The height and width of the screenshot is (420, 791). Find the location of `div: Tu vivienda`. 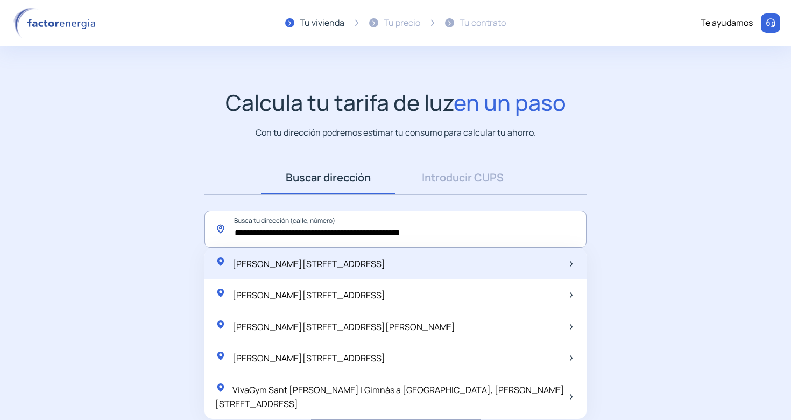

div: Tu vivienda is located at coordinates (322, 23).